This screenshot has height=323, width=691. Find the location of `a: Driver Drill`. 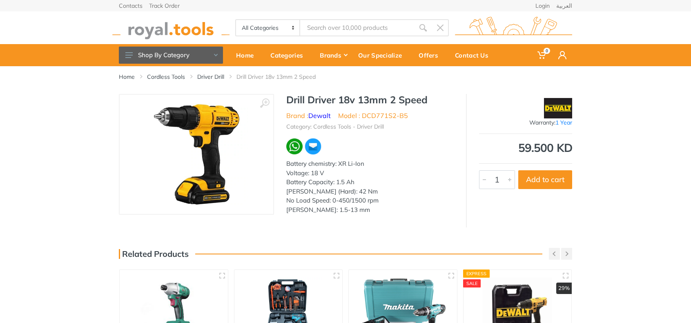

a: Driver Drill is located at coordinates (211, 77).